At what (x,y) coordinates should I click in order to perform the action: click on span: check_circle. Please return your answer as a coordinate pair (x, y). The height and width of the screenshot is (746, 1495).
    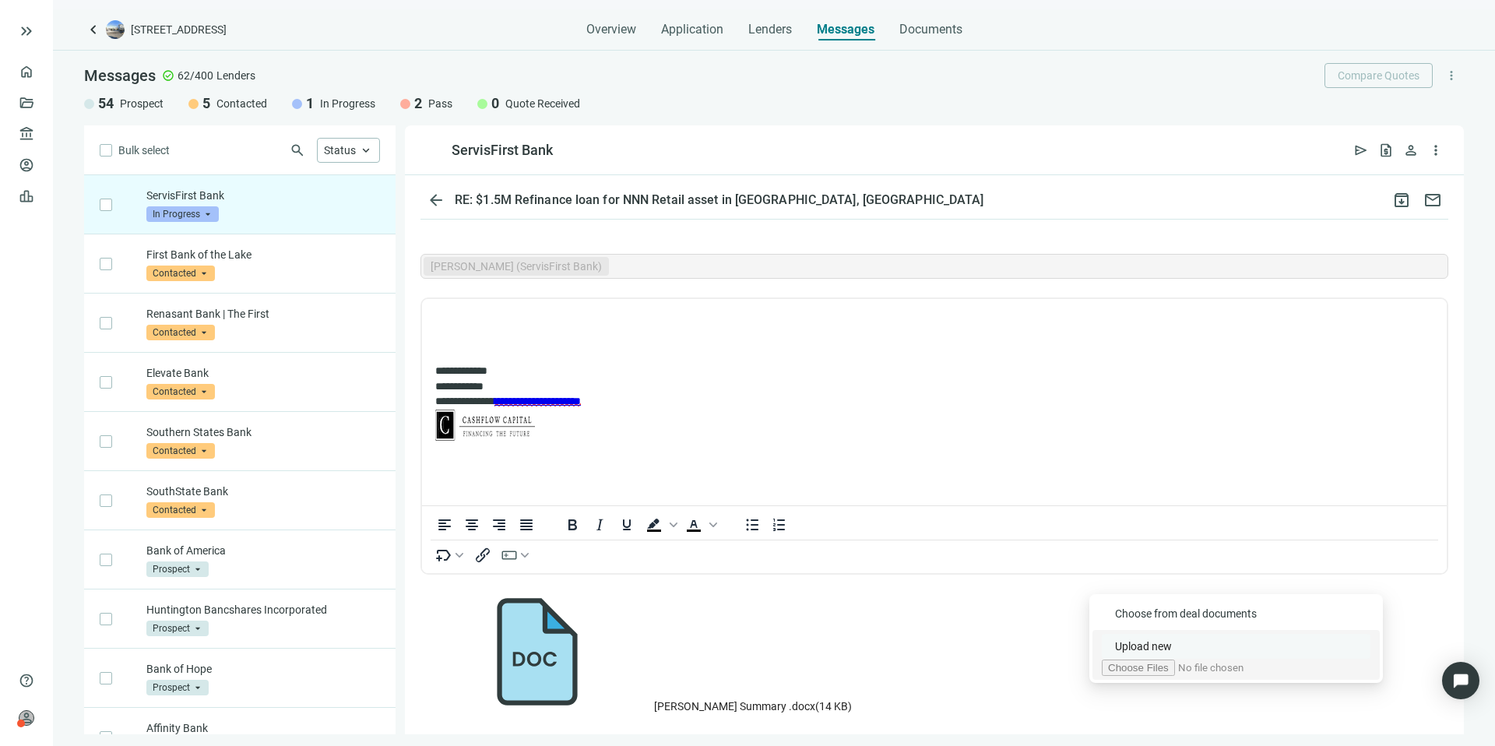
    Looking at the image, I should click on (168, 76).